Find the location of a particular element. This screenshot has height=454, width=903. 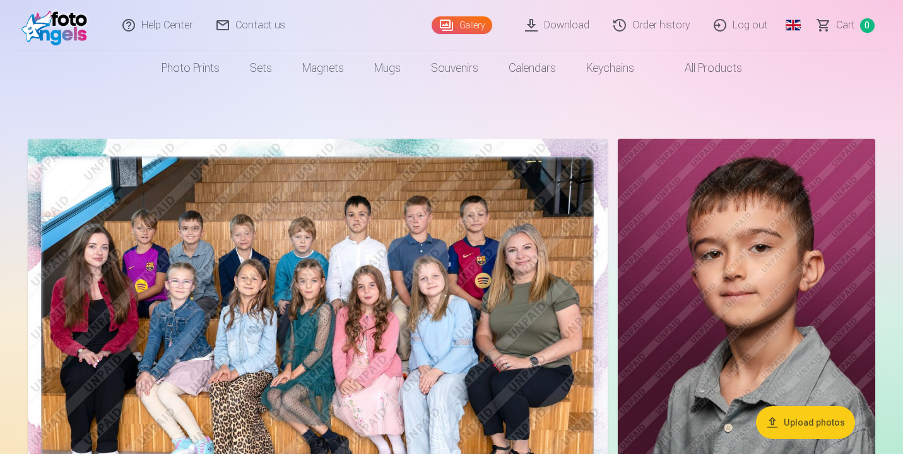

a: Gallery is located at coordinates (462, 25).